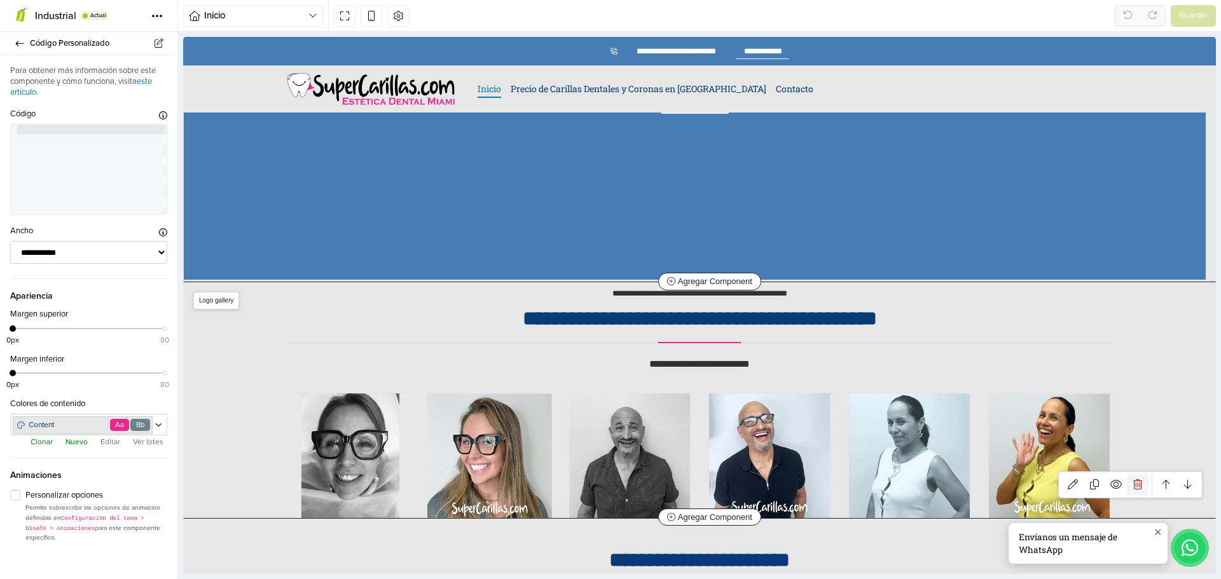  Describe the element at coordinates (23, 114) in the screenshot. I see `label: Código` at that location.